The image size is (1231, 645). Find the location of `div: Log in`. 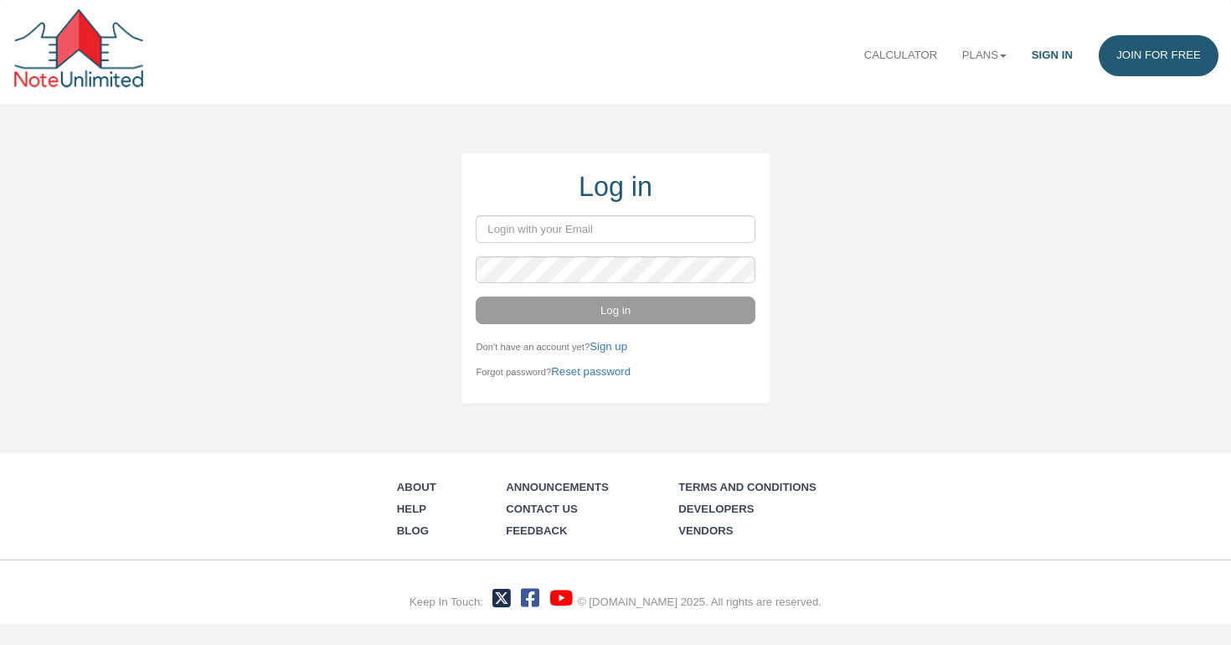

div: Log in is located at coordinates (614, 187).